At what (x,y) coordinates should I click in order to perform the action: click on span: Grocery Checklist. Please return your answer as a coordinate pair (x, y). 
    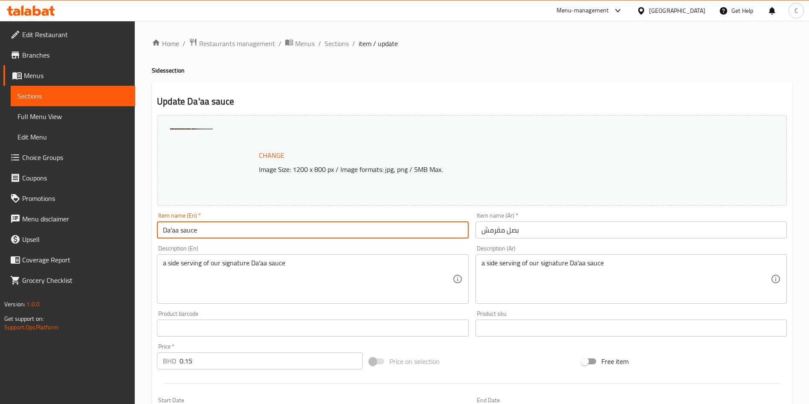
    Looking at the image, I should click on (75, 280).